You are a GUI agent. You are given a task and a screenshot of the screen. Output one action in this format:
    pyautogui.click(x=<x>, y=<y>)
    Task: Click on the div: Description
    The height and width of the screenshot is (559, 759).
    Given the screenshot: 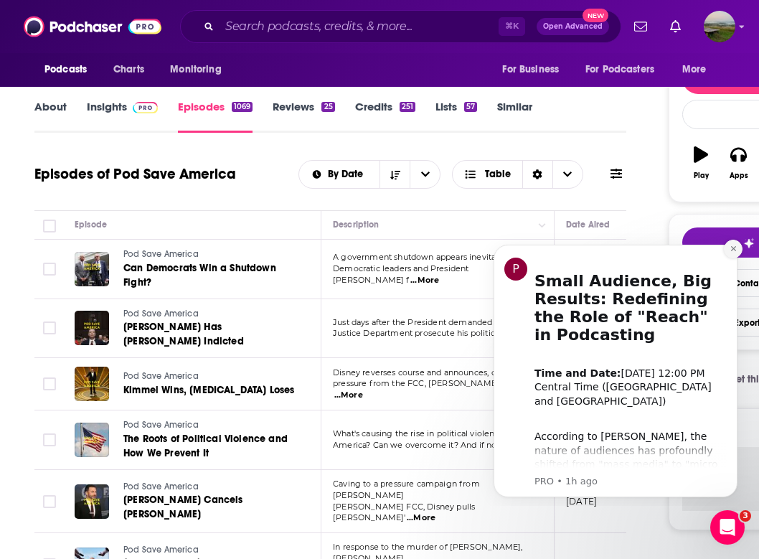 What is the action you would take?
    pyautogui.click(x=356, y=225)
    